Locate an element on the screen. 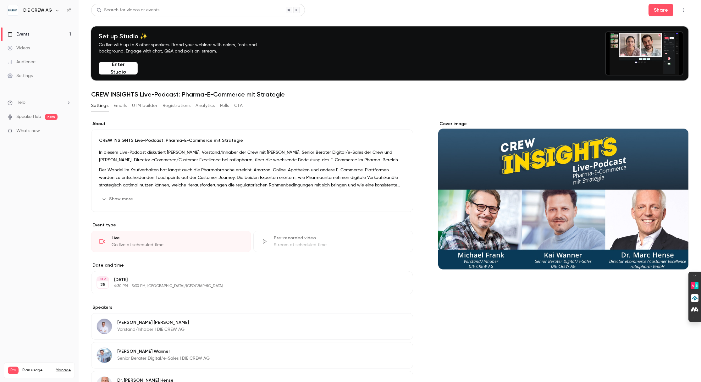 This screenshot has height=382, width=701. p: CREW INSIGHTS Live-Podcast: Pharma-E-Commerce mit Strategie is located at coordinates (252, 140).